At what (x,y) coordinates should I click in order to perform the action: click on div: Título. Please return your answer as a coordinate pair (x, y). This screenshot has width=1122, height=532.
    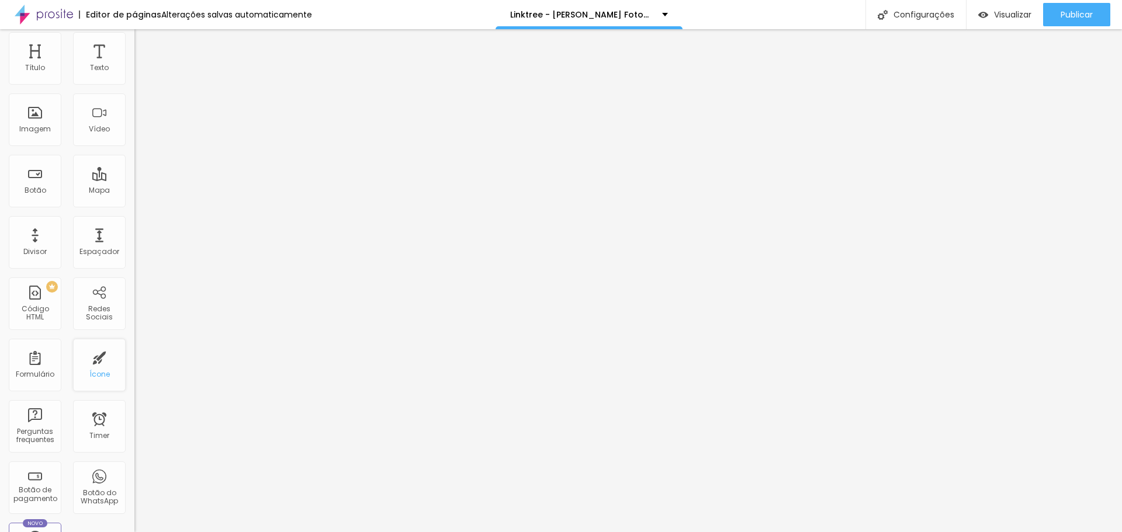
    Looking at the image, I should click on (35, 68).